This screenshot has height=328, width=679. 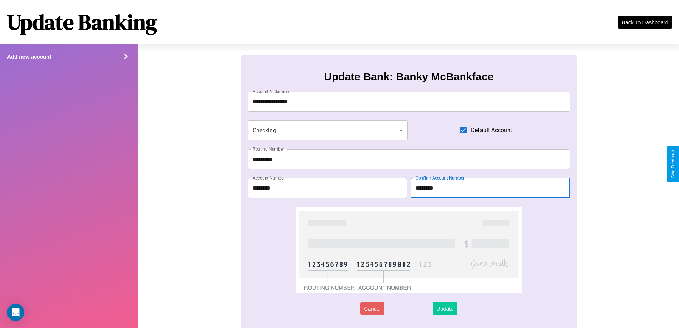 I want to click on img: check, so click(x=409, y=250).